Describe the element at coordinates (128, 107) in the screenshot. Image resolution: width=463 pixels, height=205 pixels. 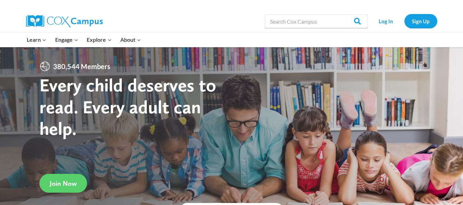
I see `strong: Every child deserves to read. Every adult can help.` at that location.